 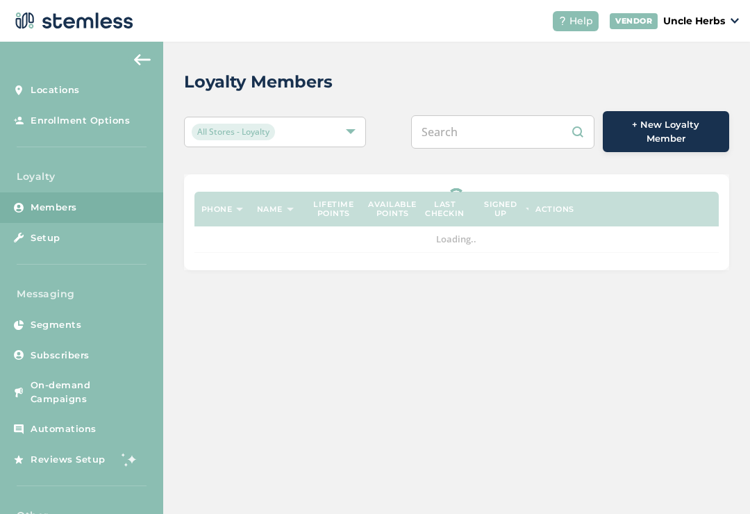 What do you see at coordinates (581, 21) in the screenshot?
I see `span: Help` at bounding box center [581, 21].